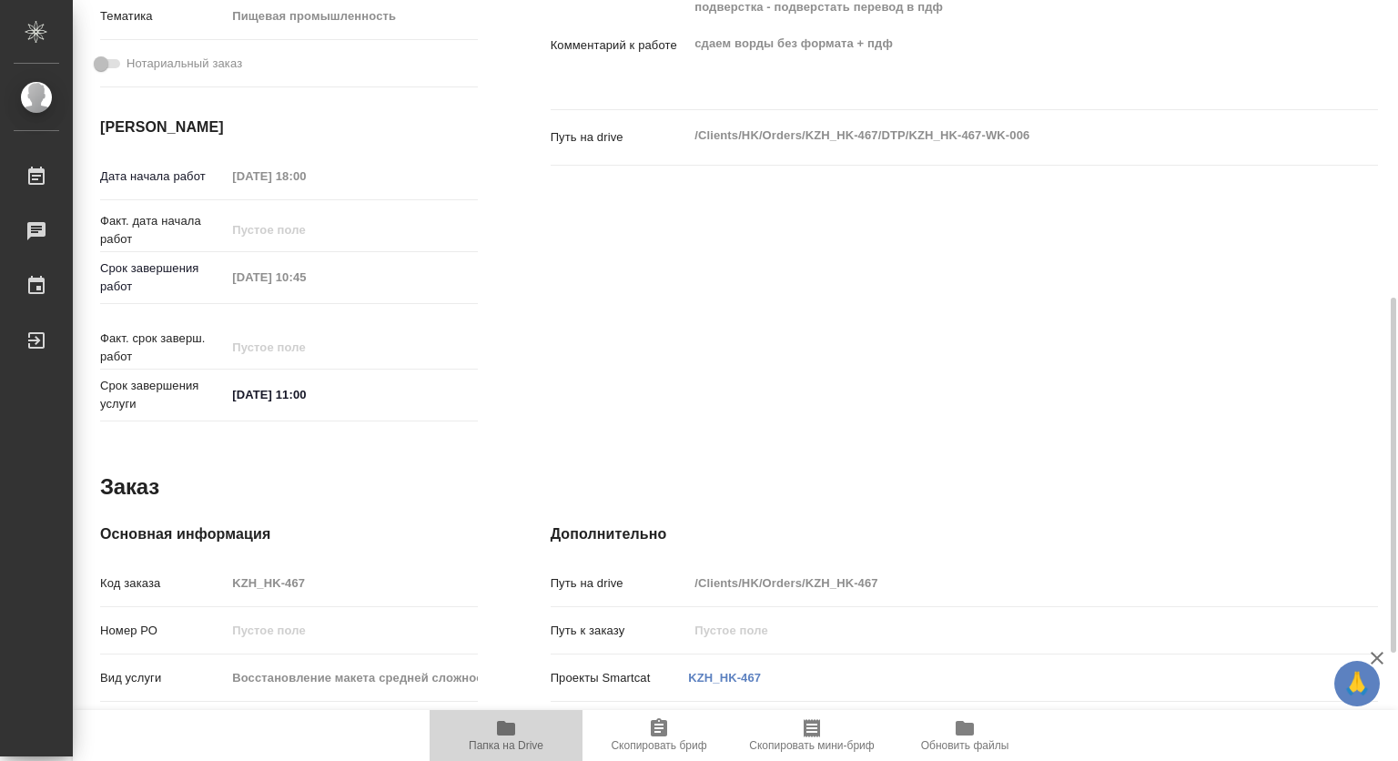 Image resolution: width=1398 pixels, height=761 pixels. Describe the element at coordinates (964, 745) in the screenshot. I see `span: Обновить файлы` at that location.